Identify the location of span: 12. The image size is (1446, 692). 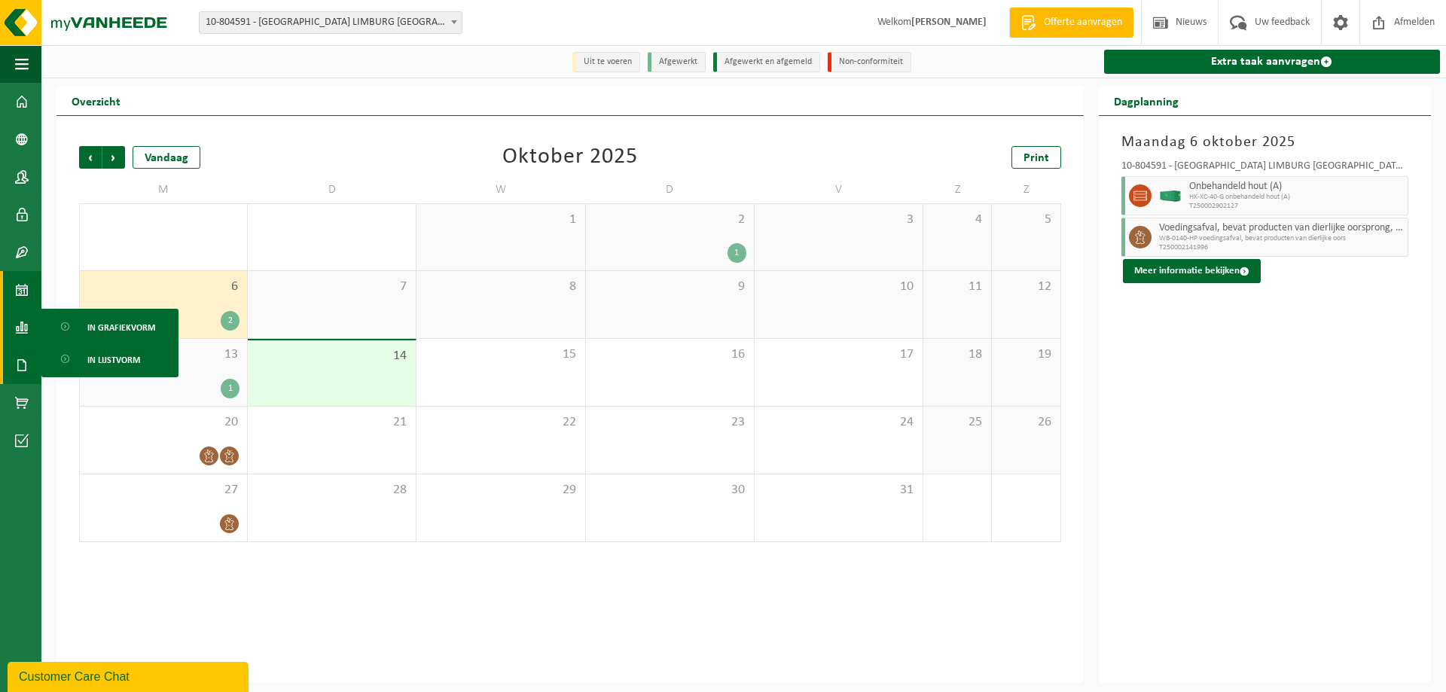
(1025, 287).